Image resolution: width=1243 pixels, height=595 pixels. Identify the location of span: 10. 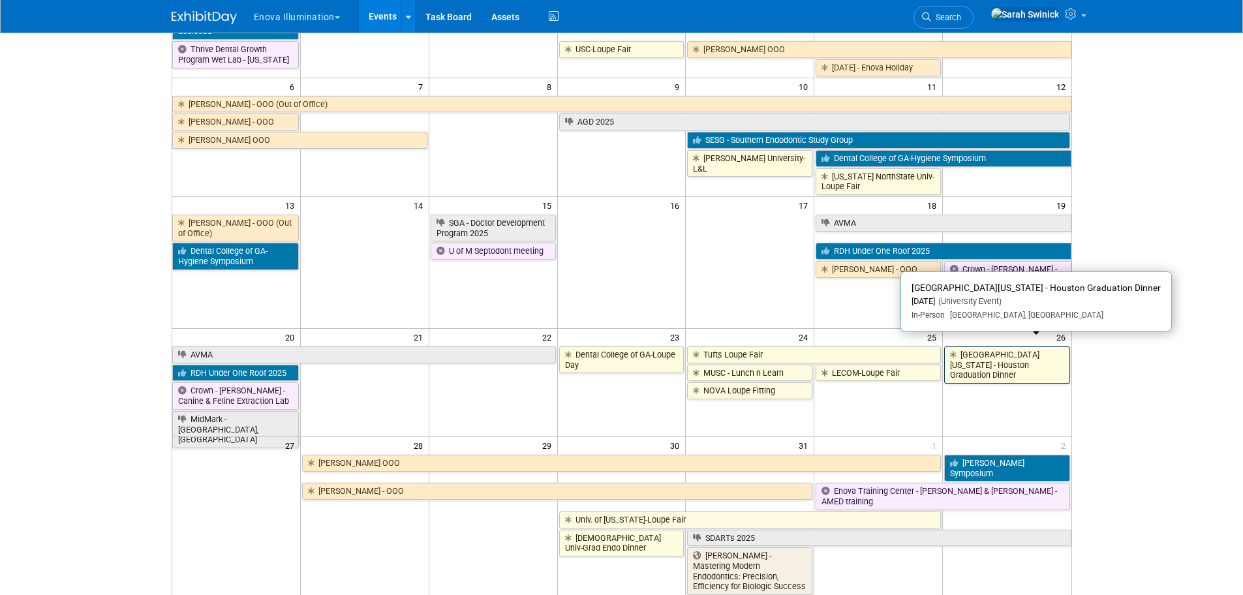
(805, 86).